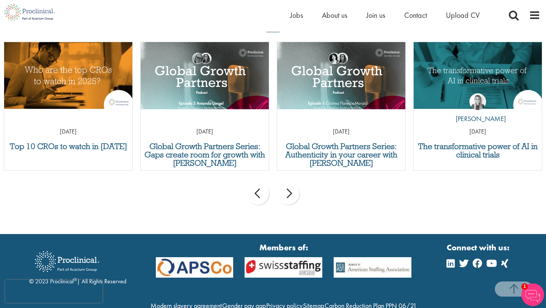 Image resolution: width=546 pixels, height=308 pixels. Describe the element at coordinates (288, 193) in the screenshot. I see `div: next` at that location.